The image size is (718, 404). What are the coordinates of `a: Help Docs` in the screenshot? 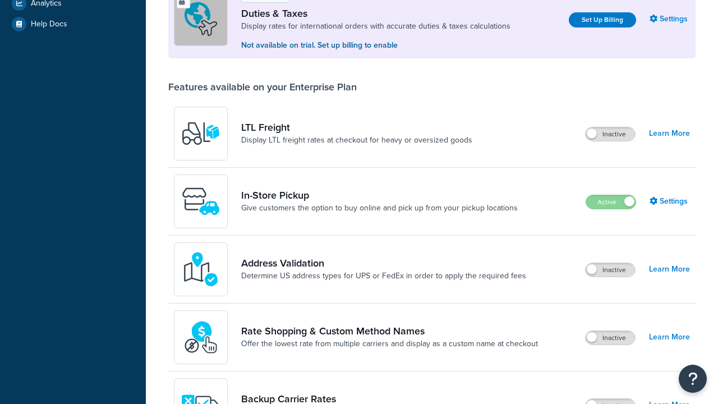 It's located at (73, 24).